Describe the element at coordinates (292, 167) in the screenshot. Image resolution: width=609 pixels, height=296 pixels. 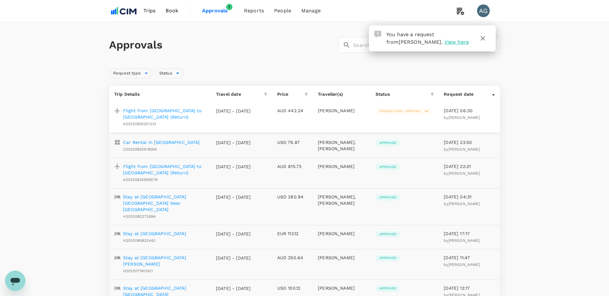
I see `p: AUD 815.73` at that location.